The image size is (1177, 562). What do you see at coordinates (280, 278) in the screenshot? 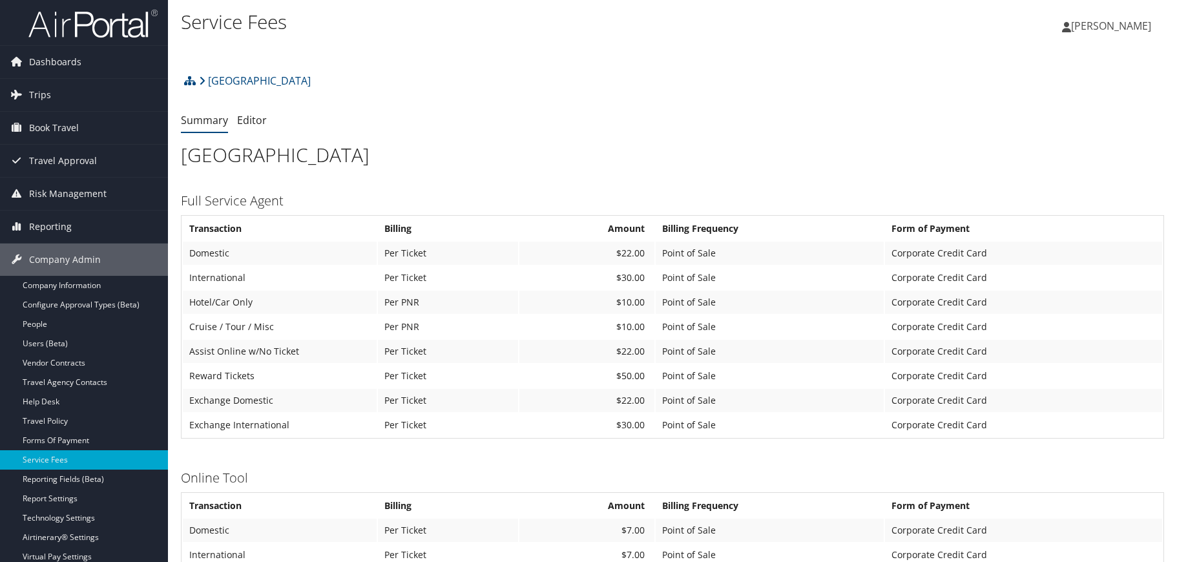
I see `td: International` at bounding box center [280, 278].